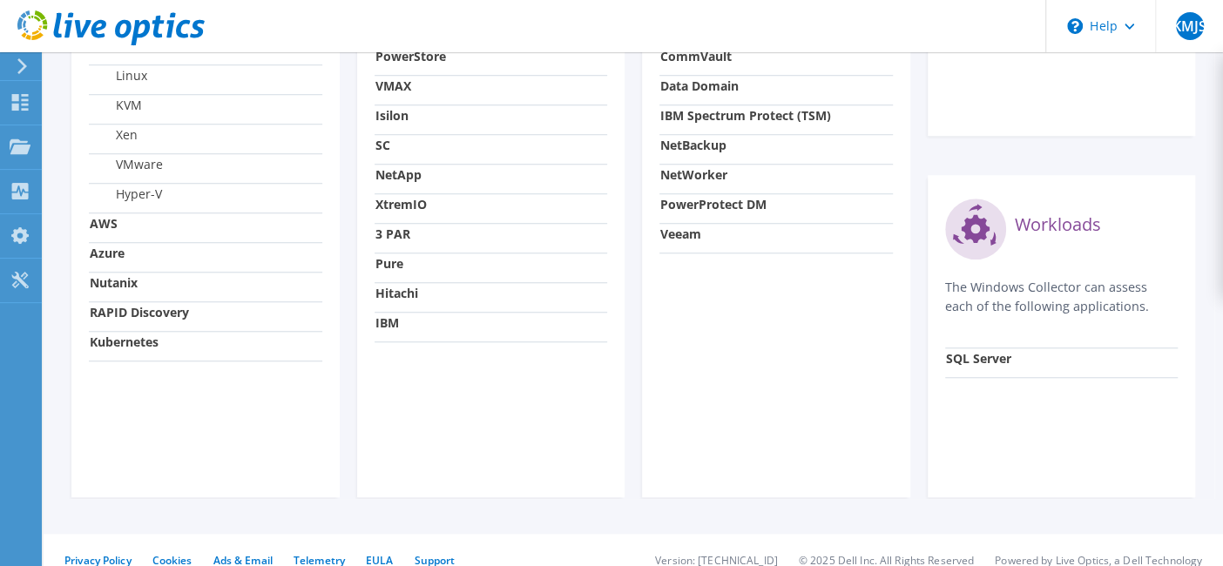 This screenshot has width=1223, height=566. What do you see at coordinates (393, 234) in the screenshot?
I see `strong: 3 PAR` at bounding box center [393, 234].